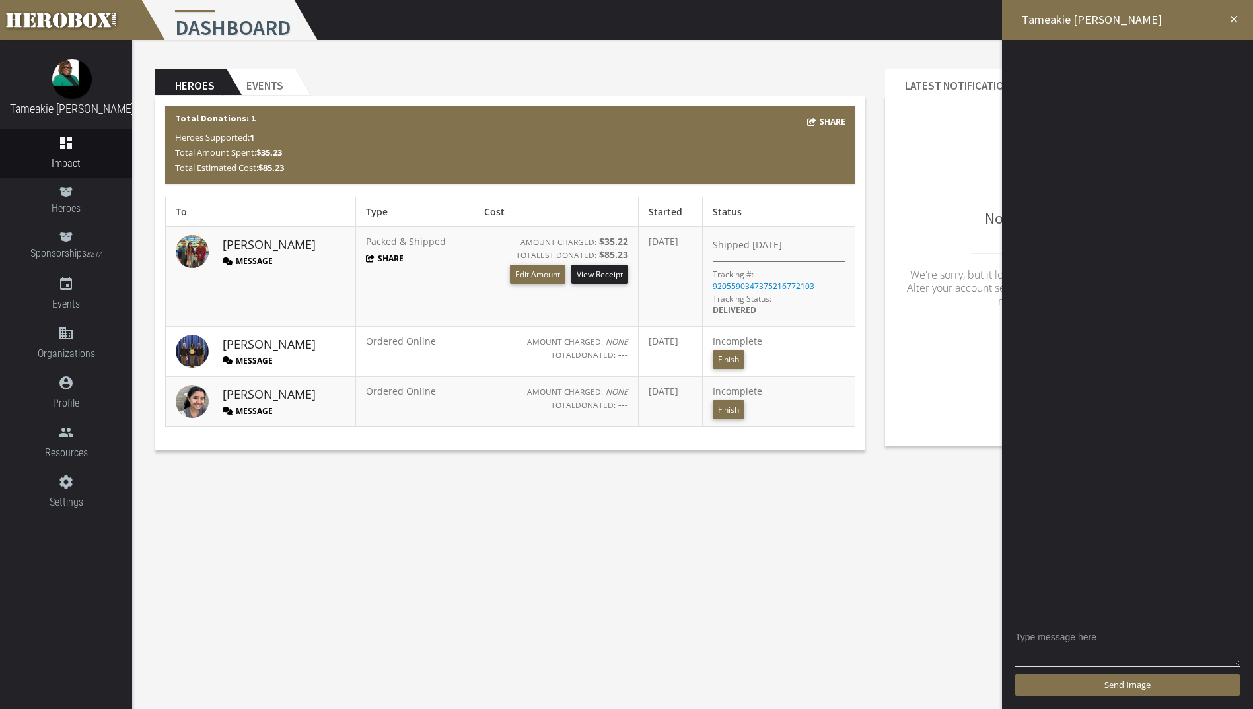 The height and width of the screenshot is (709, 1253). I want to click on span: Send Image, so click(1128, 685).